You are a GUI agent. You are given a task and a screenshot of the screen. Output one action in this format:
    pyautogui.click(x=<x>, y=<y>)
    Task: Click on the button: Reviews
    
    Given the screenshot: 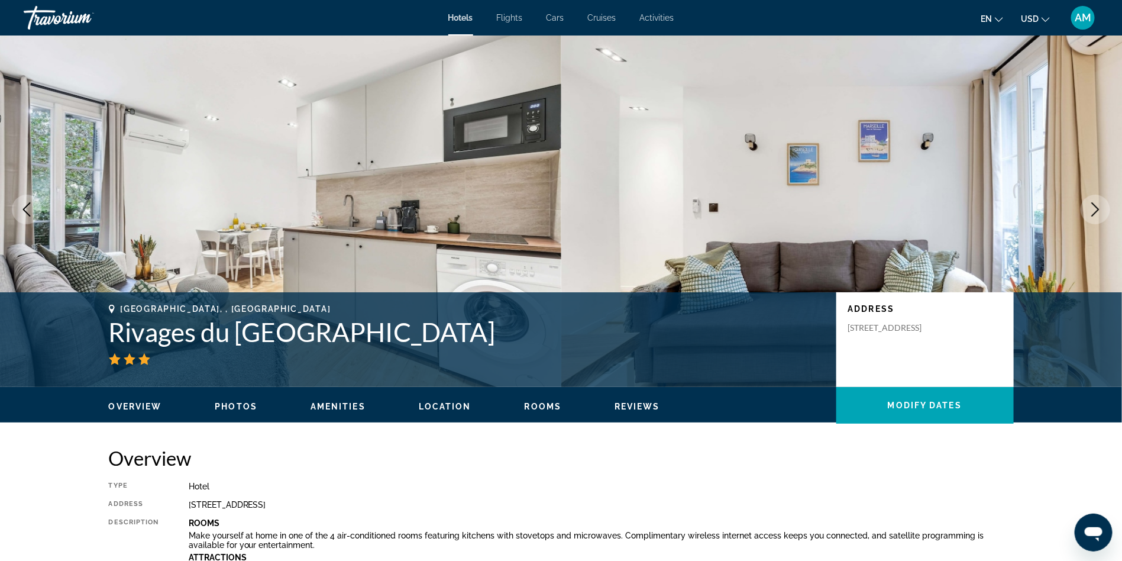 What is the action you would take?
    pyautogui.click(x=637, y=406)
    